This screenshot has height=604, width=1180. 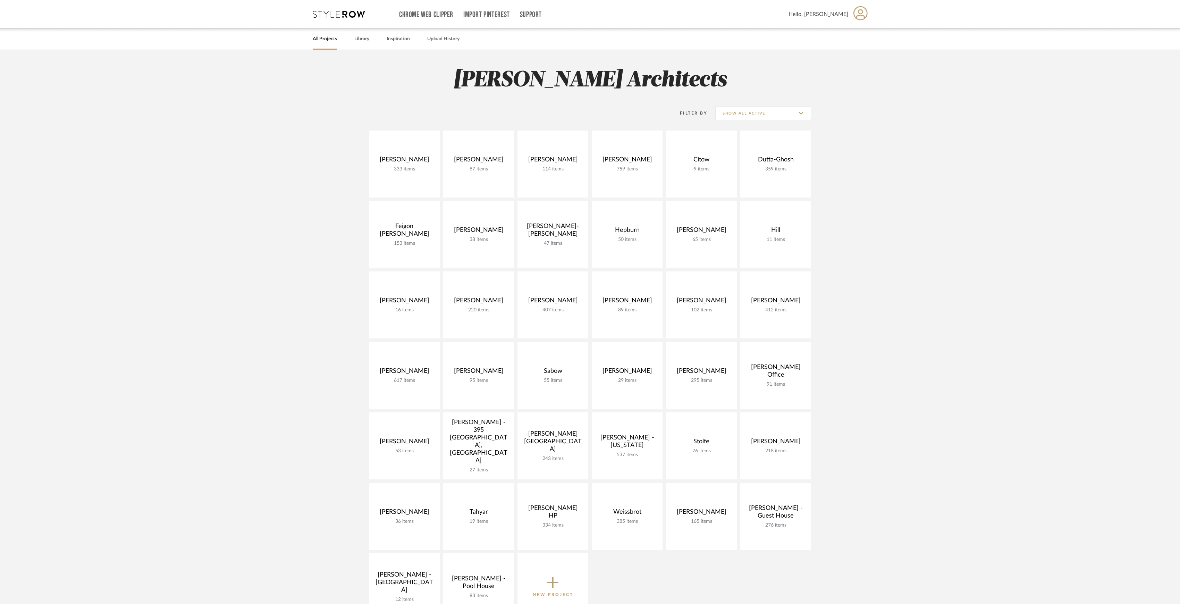 I want to click on div: 9 items, so click(x=702, y=169).